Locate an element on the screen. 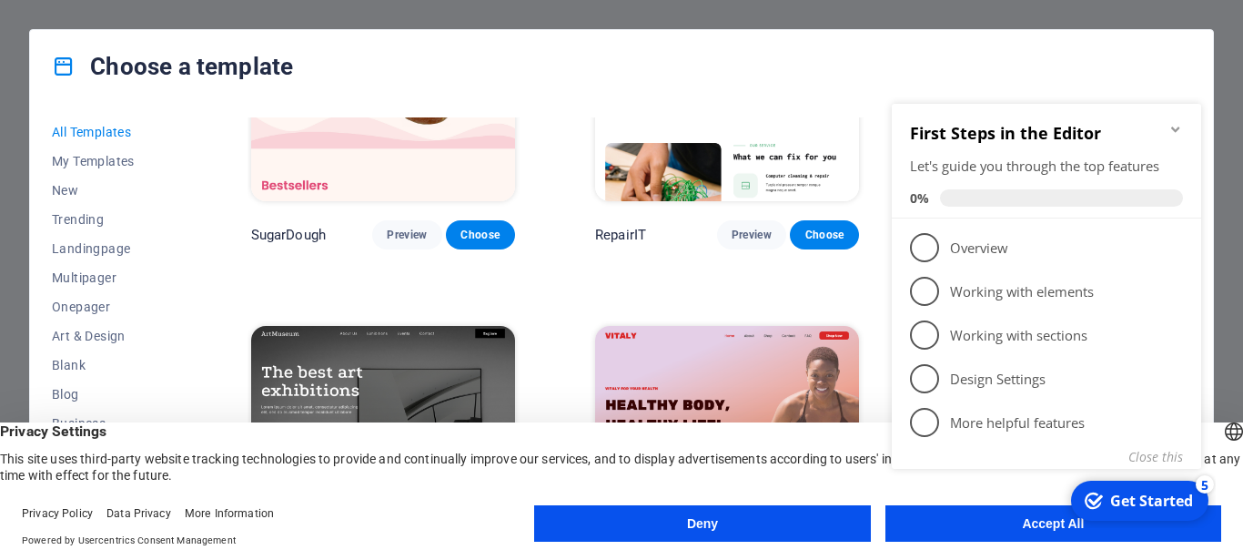  span: Onepager is located at coordinates (111, 307).